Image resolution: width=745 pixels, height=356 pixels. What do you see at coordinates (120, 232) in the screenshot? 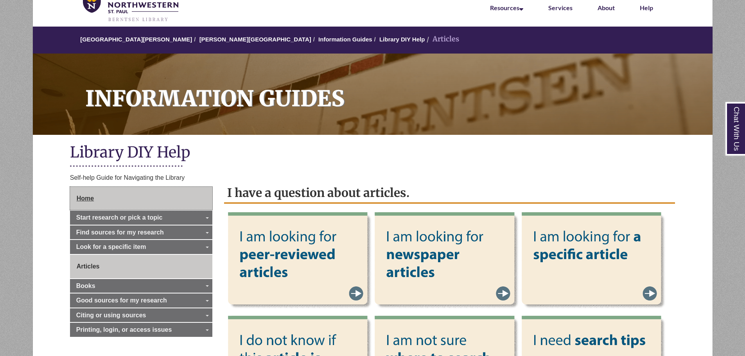
I see `span: Find sources for my research` at bounding box center [120, 232].